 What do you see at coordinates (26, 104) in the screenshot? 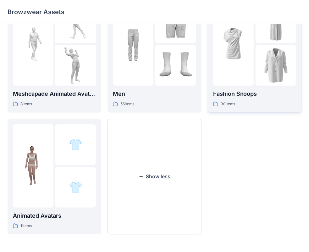
I see `p: 8 items` at bounding box center [26, 104].